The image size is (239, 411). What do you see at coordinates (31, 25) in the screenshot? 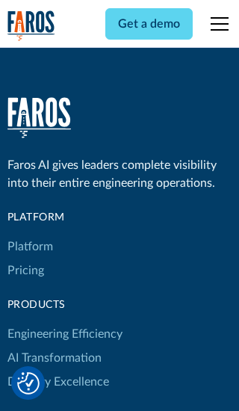
I see `img: Logo of the analytics and reporting company Faros.` at bounding box center [31, 25].